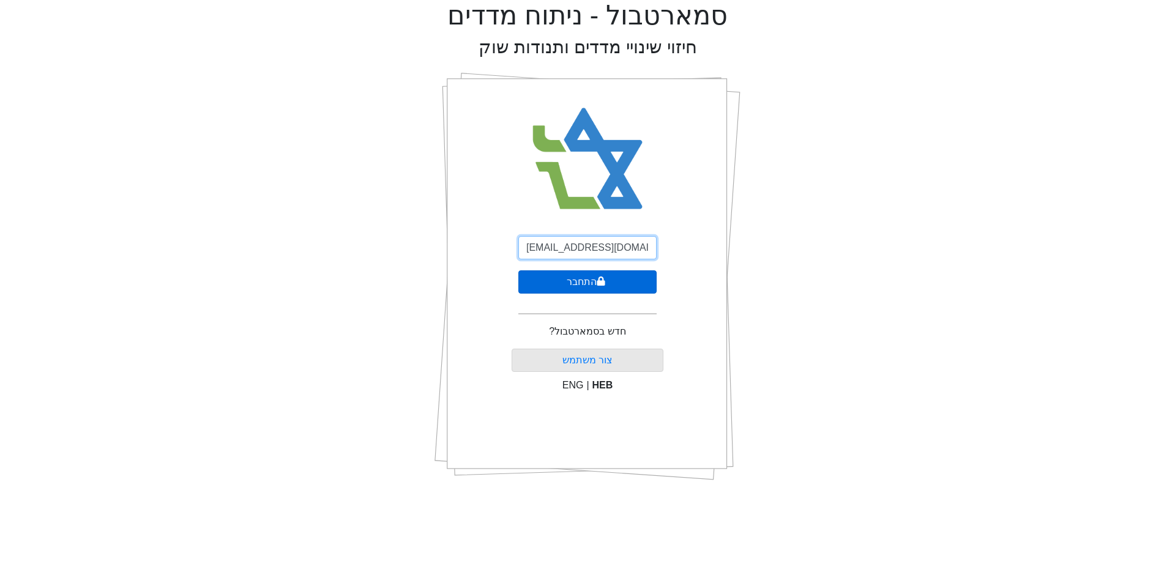  I want to click on img: Smart Bull, so click(587, 159).